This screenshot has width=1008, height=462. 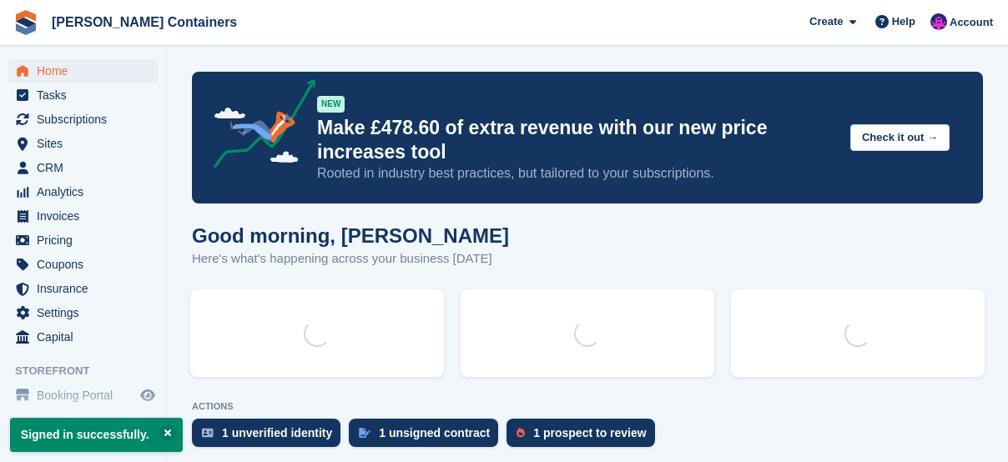 I want to click on span: Booking Portal, so click(x=87, y=395).